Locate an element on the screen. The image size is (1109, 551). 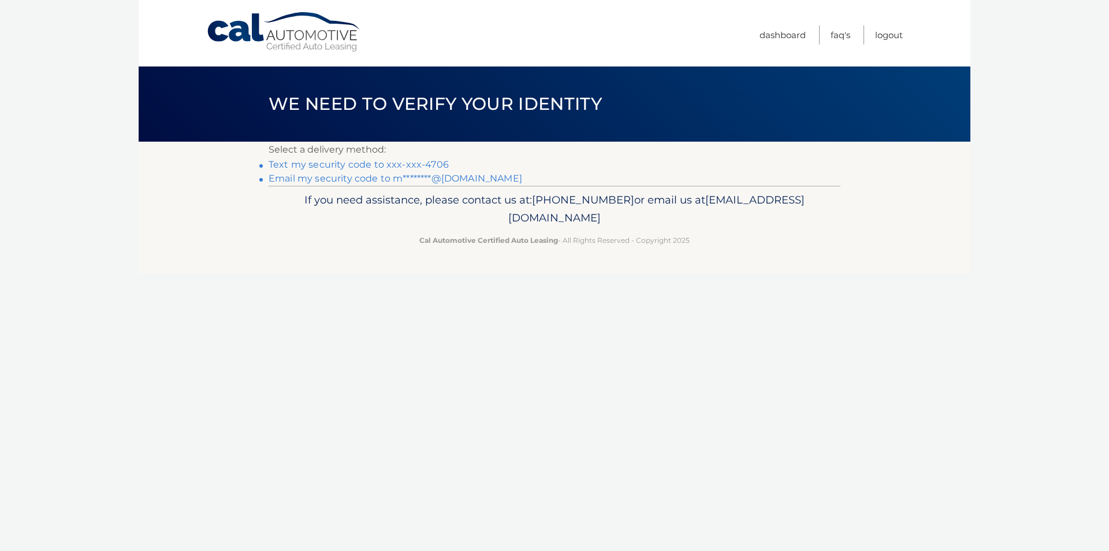
p: Select a delivery method: is located at coordinates (555, 150).